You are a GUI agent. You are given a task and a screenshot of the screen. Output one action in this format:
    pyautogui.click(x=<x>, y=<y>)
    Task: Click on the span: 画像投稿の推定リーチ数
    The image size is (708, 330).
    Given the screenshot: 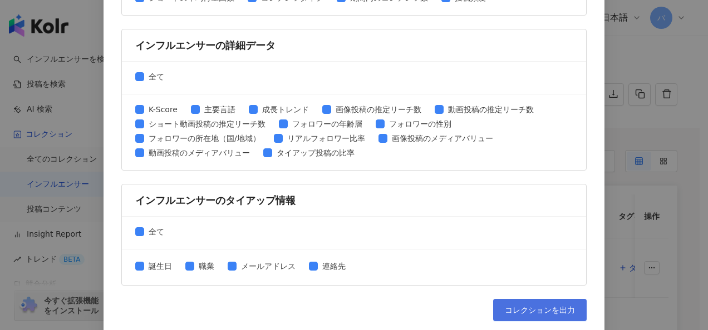 What is the action you would take?
    pyautogui.click(x=378, y=110)
    